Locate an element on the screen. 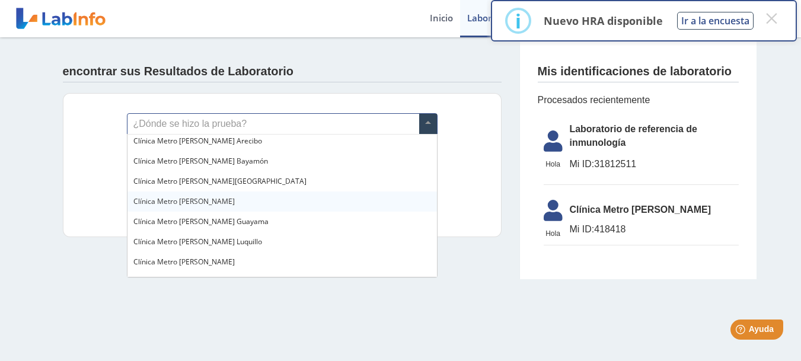 Image resolution: width=801 pixels, height=361 pixels. font: Procesados ​​recientemente is located at coordinates (594, 100).